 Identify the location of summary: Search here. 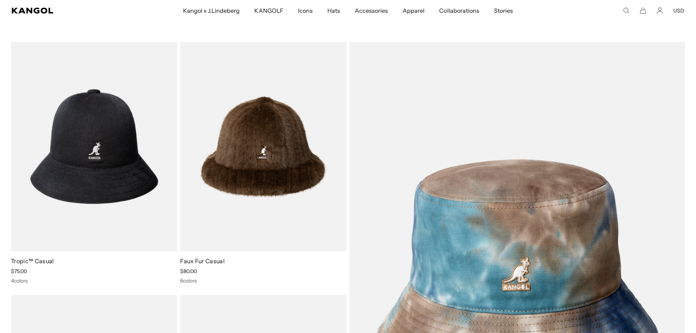
(626, 11).